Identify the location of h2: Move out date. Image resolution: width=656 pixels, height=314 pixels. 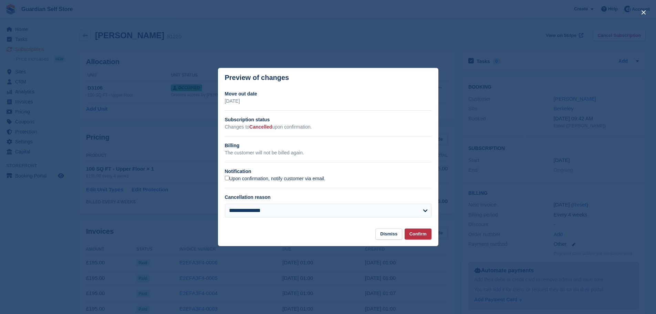
(328, 94).